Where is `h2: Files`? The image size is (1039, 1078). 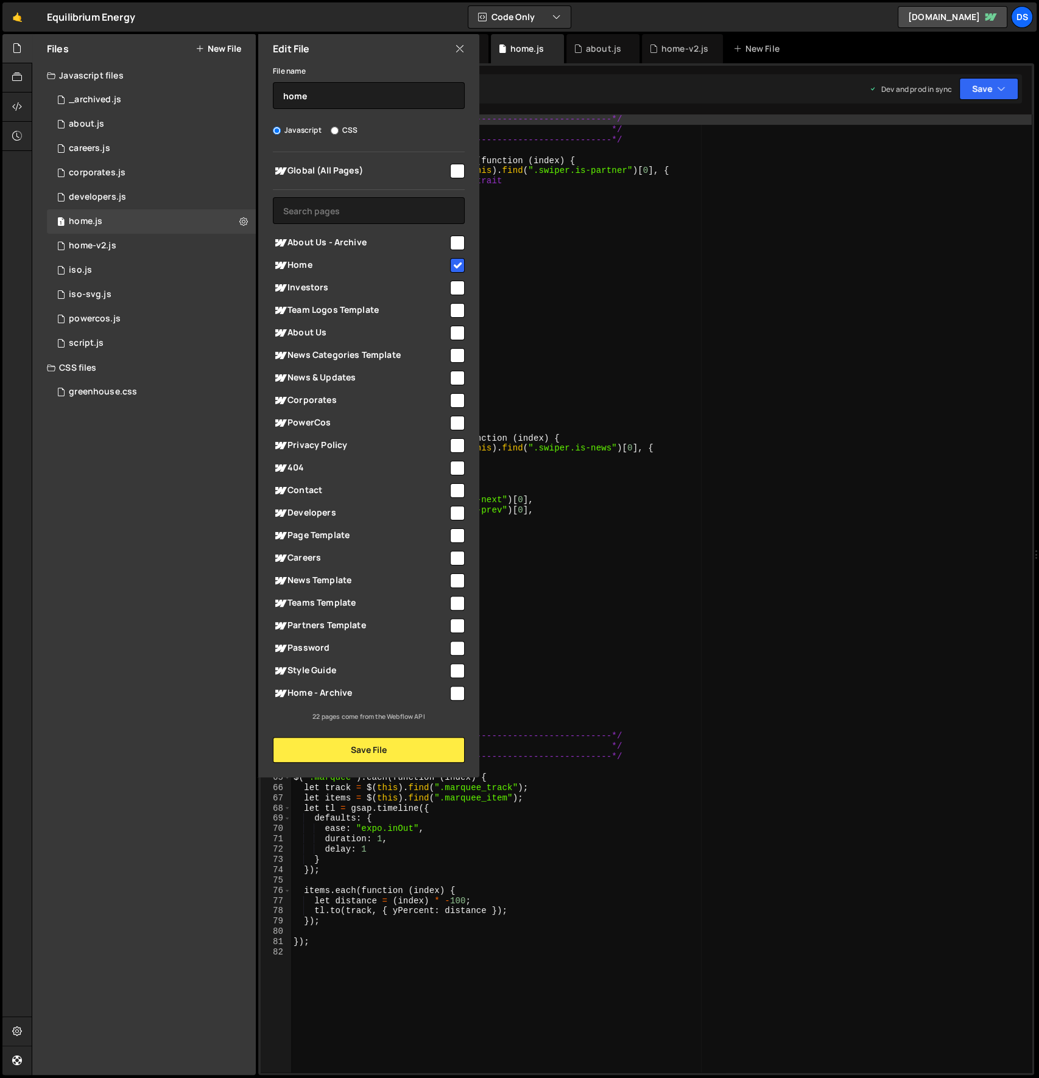 h2: Files is located at coordinates (58, 49).